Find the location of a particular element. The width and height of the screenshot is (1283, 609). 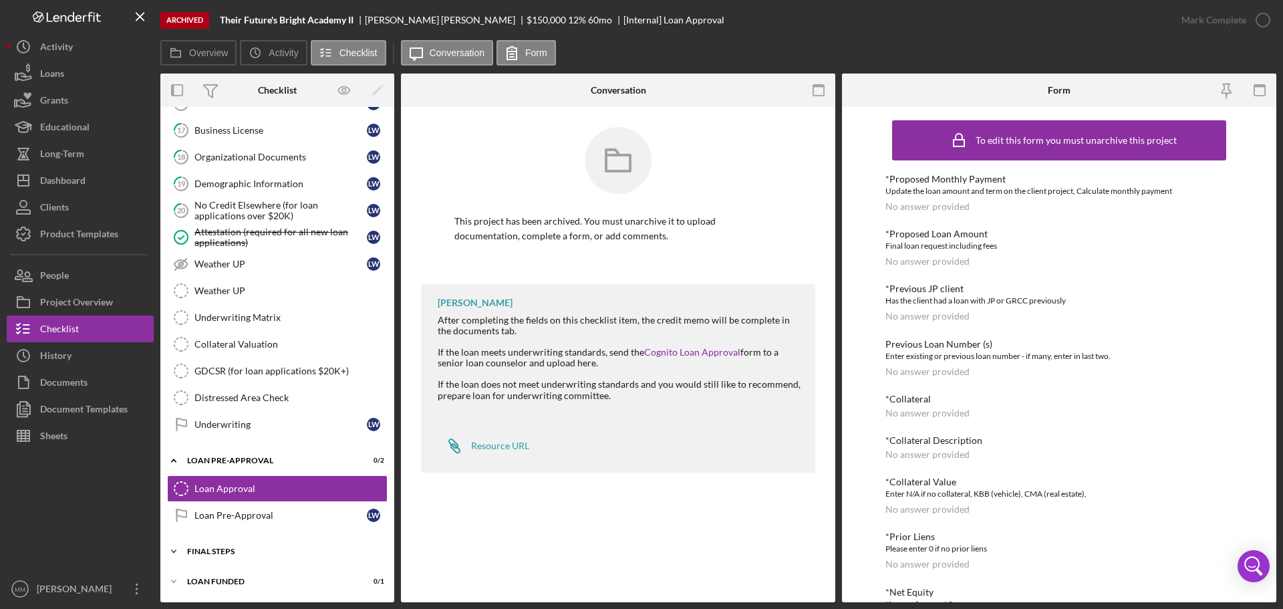

div: People is located at coordinates (54, 277).